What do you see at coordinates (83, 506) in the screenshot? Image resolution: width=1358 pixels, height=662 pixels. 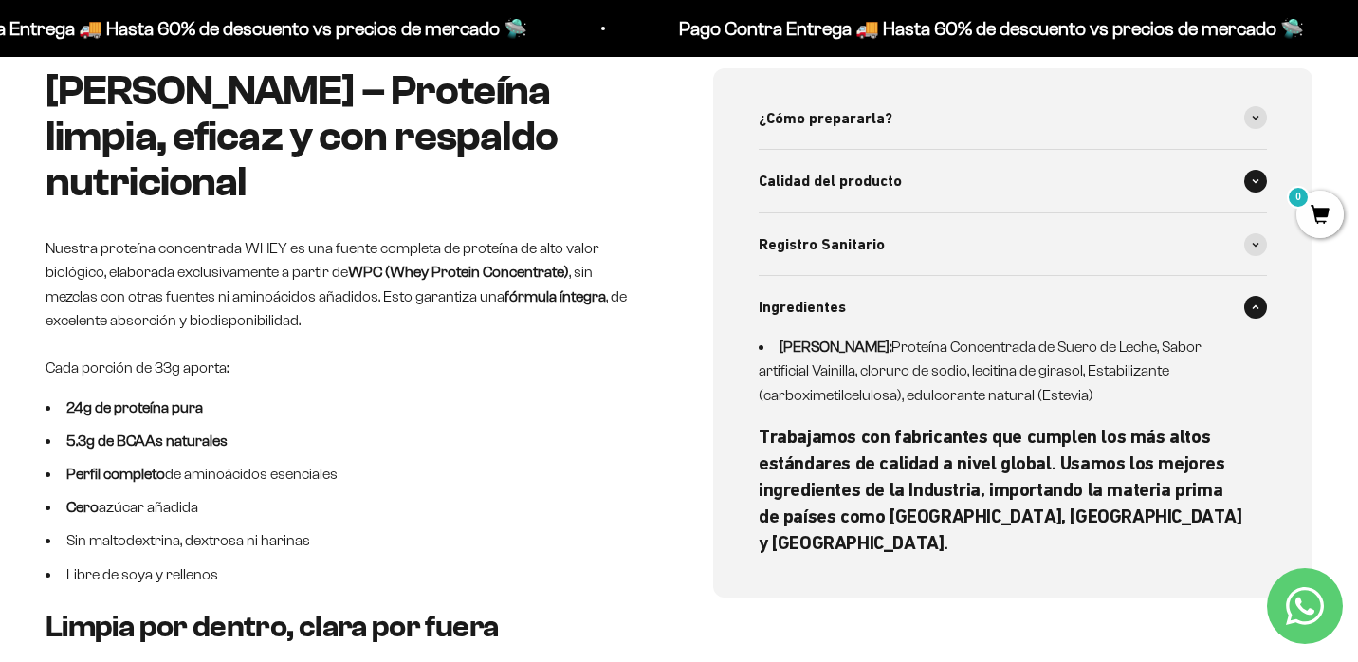 I see `strong: Cero` at bounding box center [83, 506].